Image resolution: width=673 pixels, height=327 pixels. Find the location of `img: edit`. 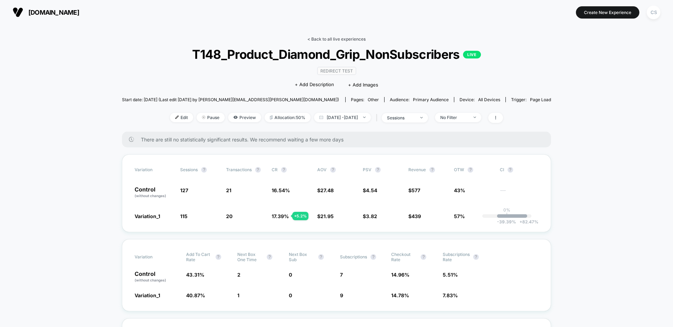

img: edit is located at coordinates (177, 117).